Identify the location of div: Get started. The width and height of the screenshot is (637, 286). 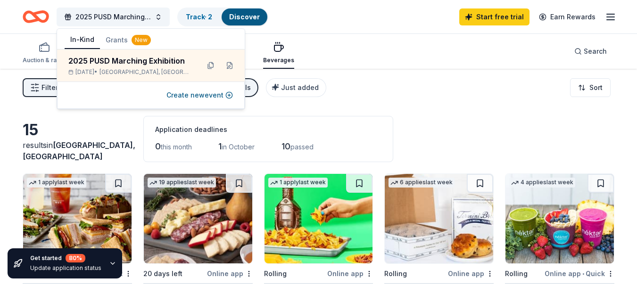
(66, 258).